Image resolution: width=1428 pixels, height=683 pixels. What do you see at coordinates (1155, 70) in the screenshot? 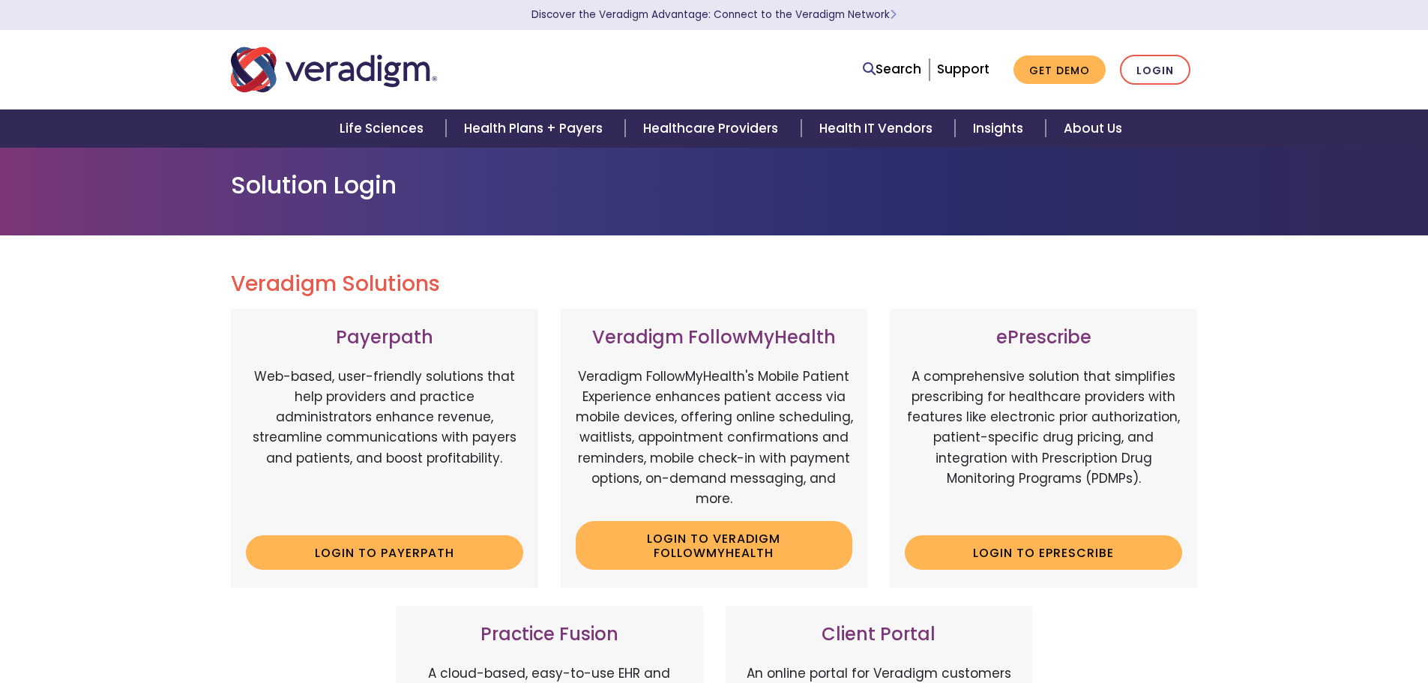
I see `a: Login` at bounding box center [1155, 70].